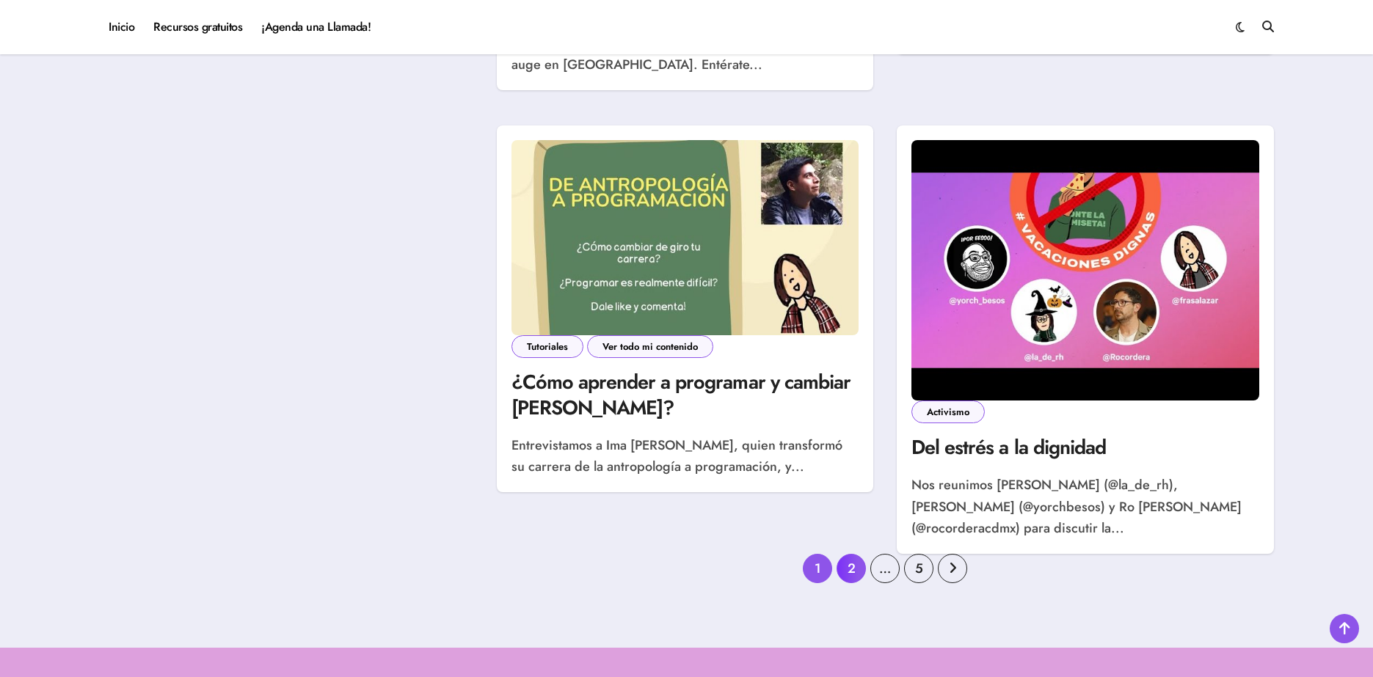 The width and height of the screenshot is (1373, 677). Describe the element at coordinates (817, 569) in the screenshot. I see `span: 1` at that location.